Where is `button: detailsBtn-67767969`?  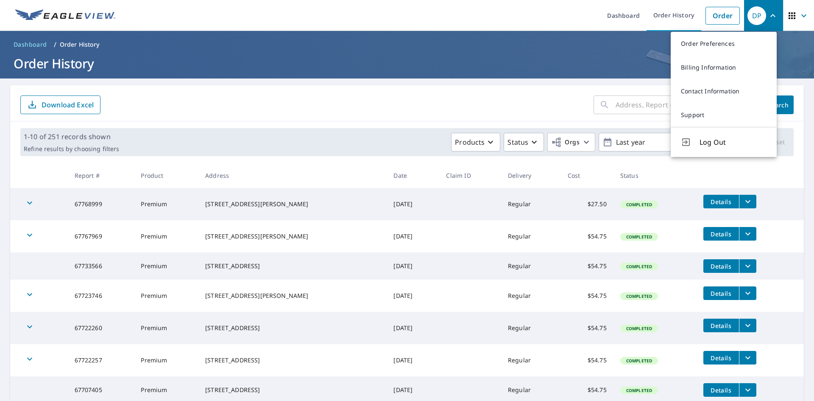
button: detailsBtn-67767969 is located at coordinates (721, 234).